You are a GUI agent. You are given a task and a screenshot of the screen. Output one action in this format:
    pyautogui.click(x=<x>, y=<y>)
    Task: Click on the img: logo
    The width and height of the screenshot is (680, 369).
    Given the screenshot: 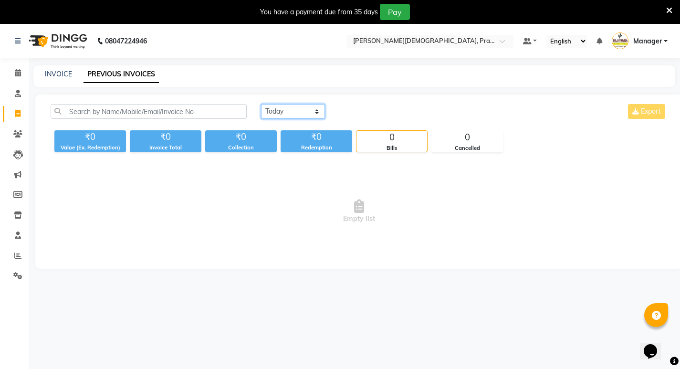 What is the action you would take?
    pyautogui.click(x=57, y=41)
    